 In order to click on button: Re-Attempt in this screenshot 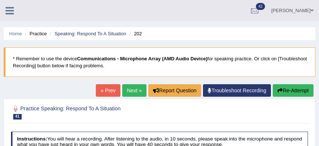, I will do `click(293, 90)`.